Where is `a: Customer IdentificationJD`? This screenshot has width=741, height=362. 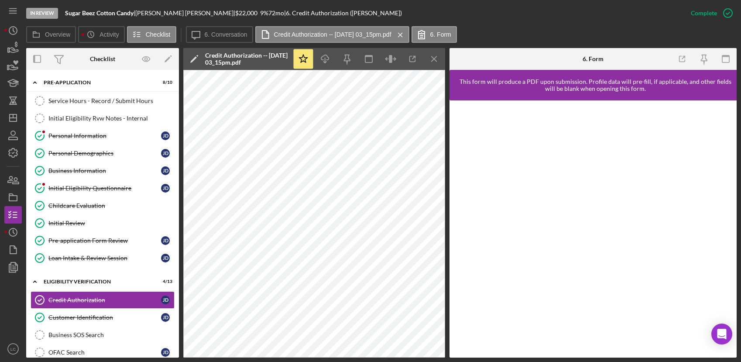 a: Customer IdentificationJD is located at coordinates (103, 317).